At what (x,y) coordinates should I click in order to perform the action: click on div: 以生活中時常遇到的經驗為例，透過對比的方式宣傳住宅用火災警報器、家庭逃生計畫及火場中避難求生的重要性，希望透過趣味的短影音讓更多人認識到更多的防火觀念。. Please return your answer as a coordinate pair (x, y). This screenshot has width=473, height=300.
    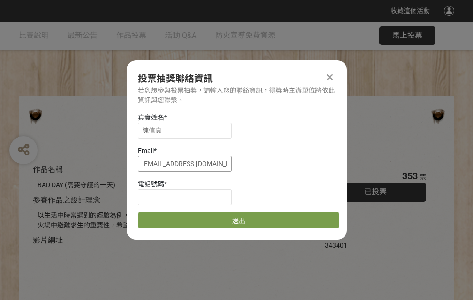
    Looking at the image, I should click on (167, 221).